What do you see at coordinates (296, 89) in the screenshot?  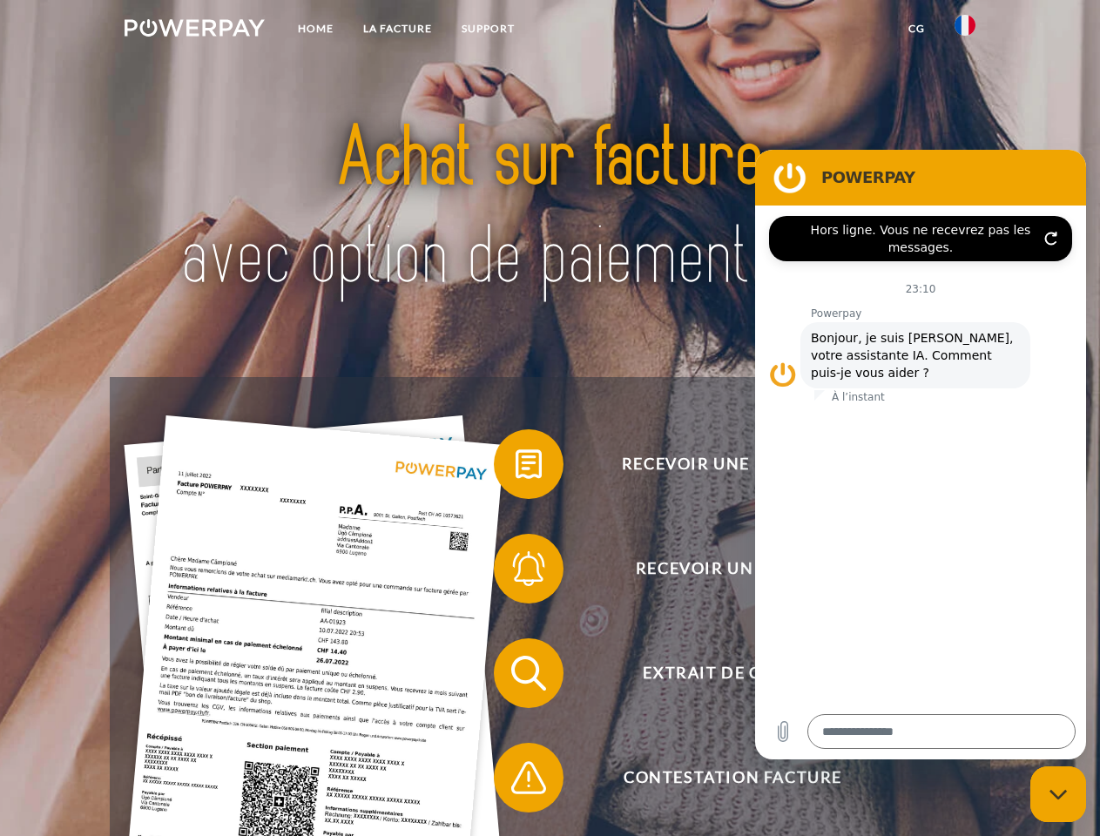 I see `button: Actualiser la connexion` at bounding box center [296, 89].